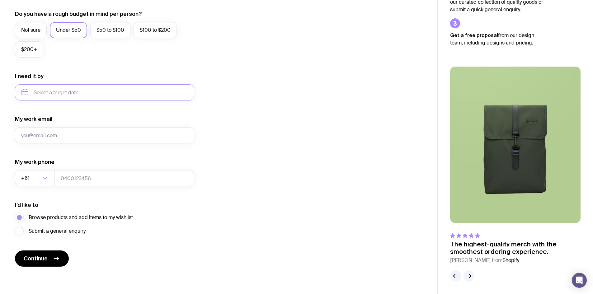  I want to click on input: 0400123456, so click(124, 178).